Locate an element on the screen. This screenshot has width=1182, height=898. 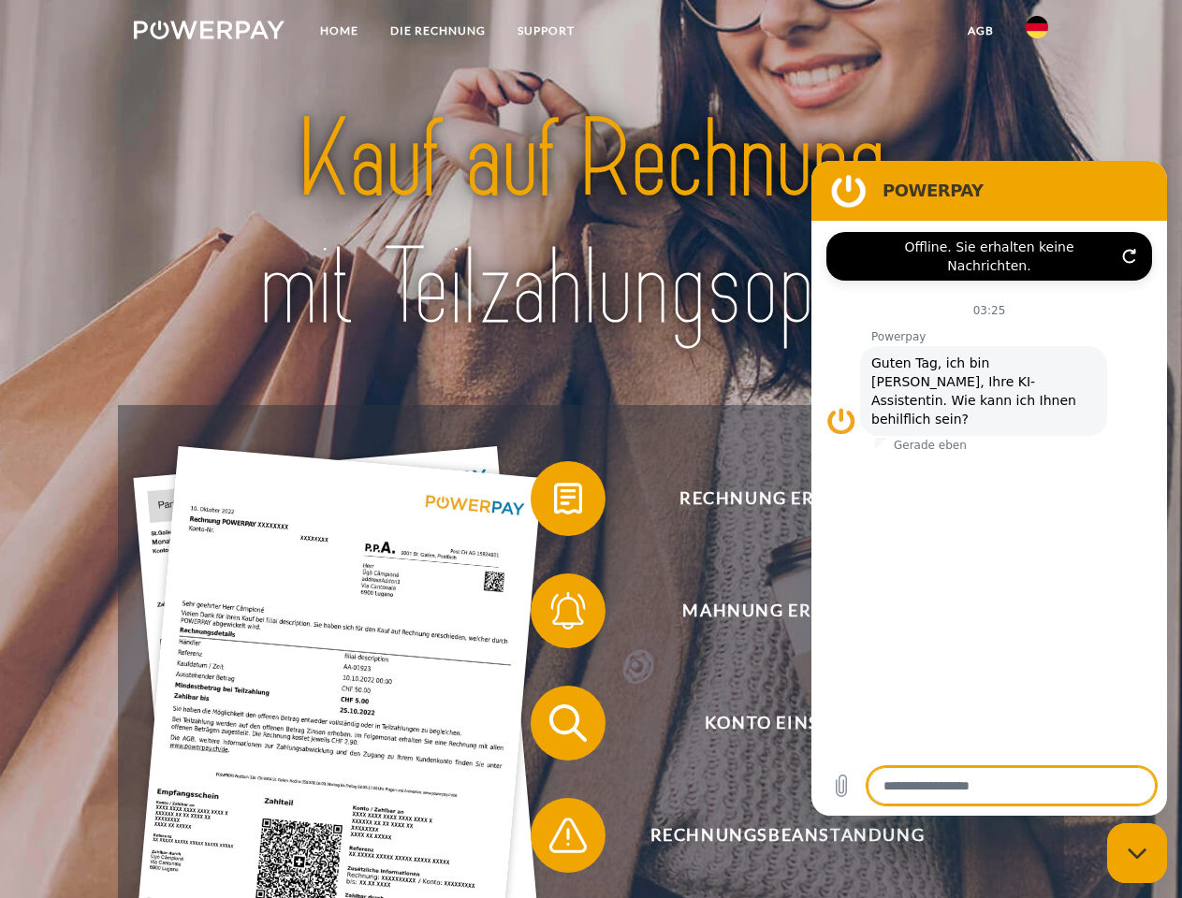
button: Rechnung erhalten? is located at coordinates (774, 499).